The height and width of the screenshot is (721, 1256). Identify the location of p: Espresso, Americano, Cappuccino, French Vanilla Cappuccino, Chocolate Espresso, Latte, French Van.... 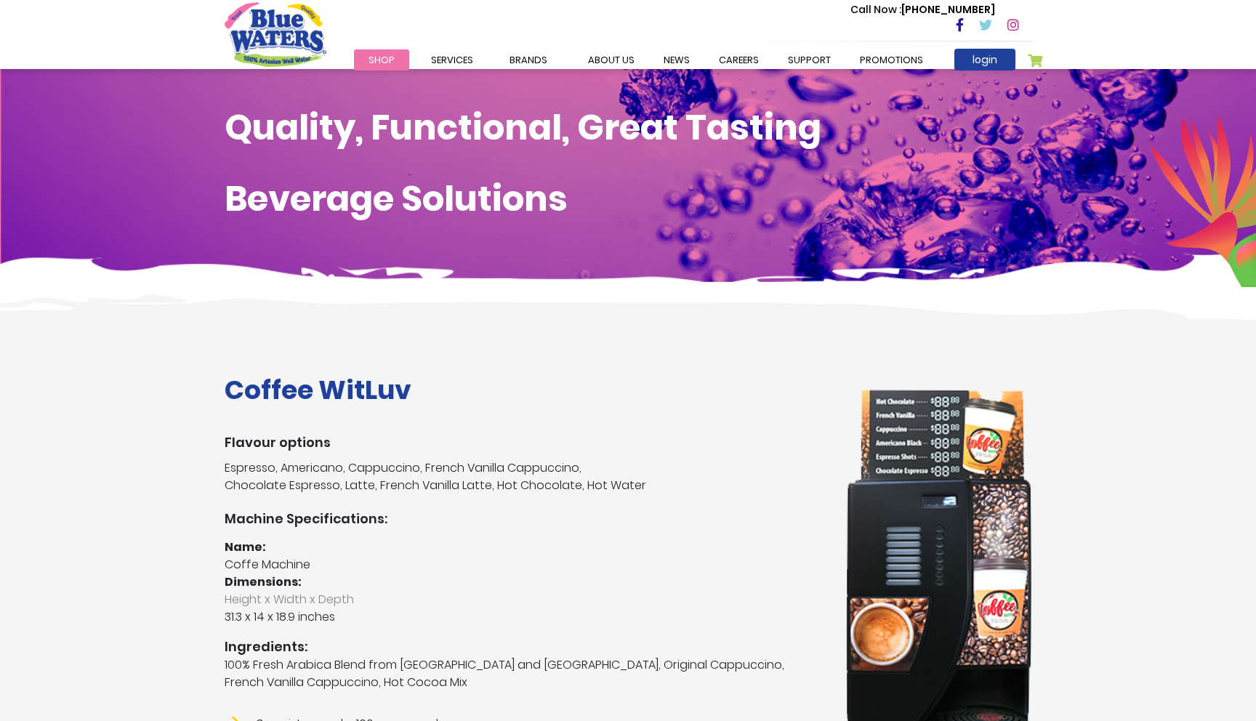
(524, 477).